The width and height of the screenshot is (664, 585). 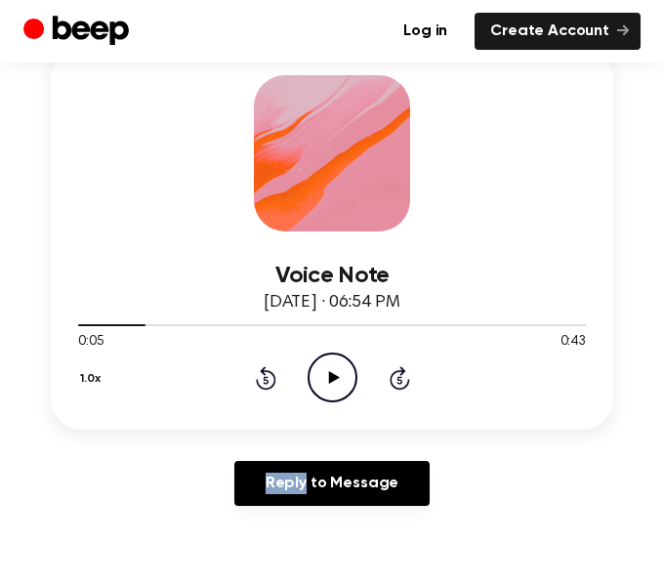 I want to click on a: Log in, so click(x=425, y=31).